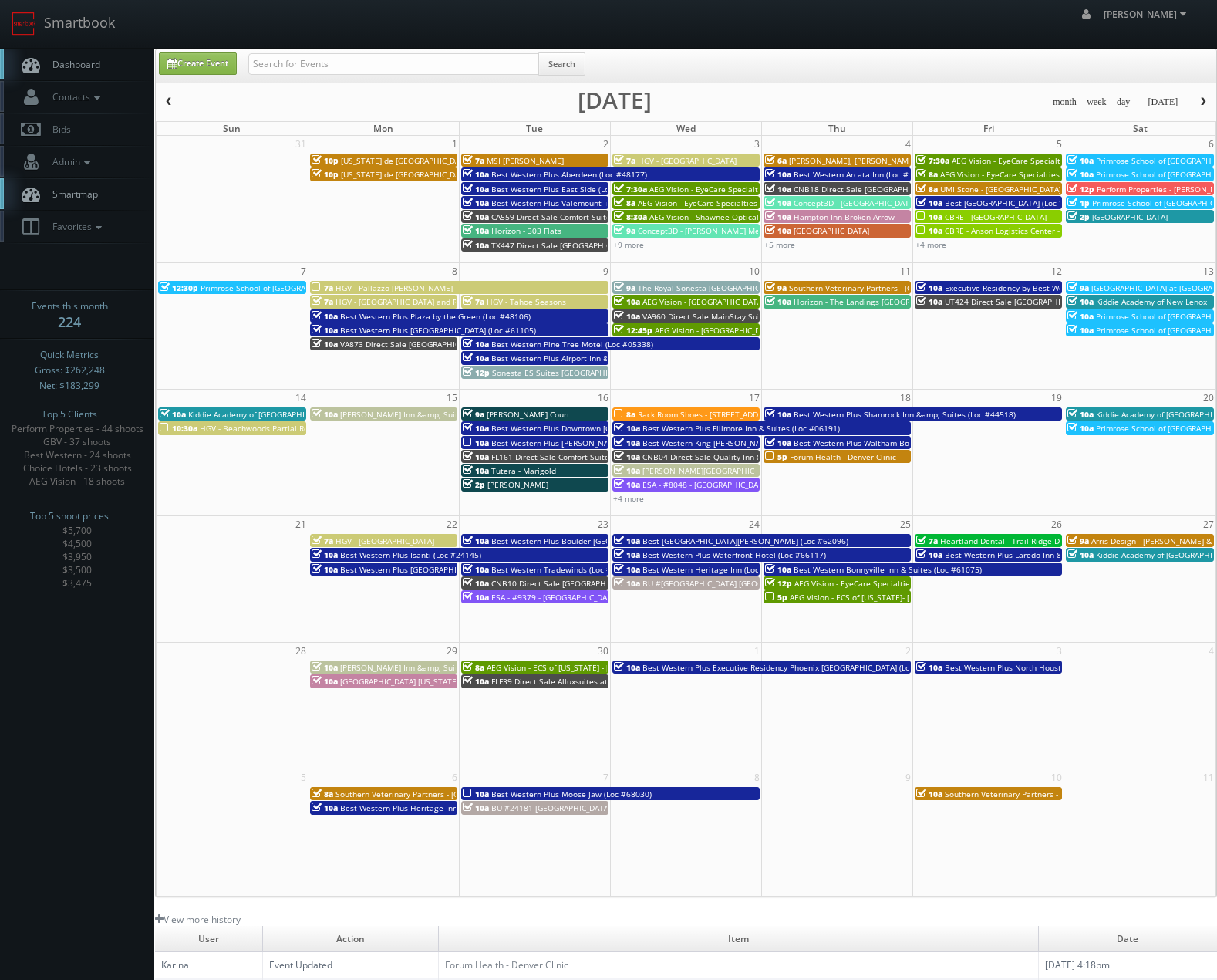  Describe the element at coordinates (630, 217) in the screenshot. I see `span: 8:30a` at that location.